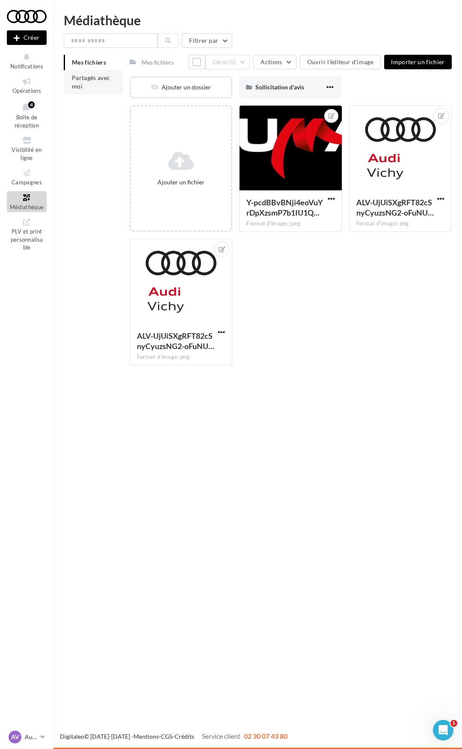 This screenshot has width=462, height=749. I want to click on span: Notifications, so click(27, 66).